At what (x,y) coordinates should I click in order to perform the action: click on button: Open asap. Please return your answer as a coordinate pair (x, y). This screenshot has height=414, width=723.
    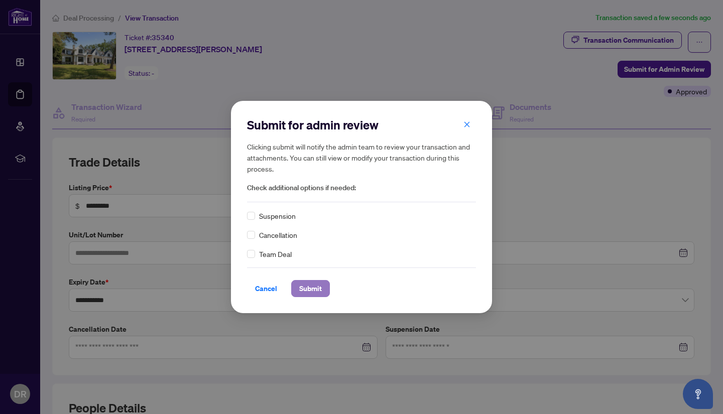
    Looking at the image, I should click on (698, 394).